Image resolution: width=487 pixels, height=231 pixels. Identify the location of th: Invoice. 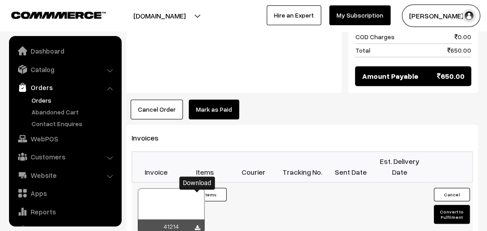
(156, 167).